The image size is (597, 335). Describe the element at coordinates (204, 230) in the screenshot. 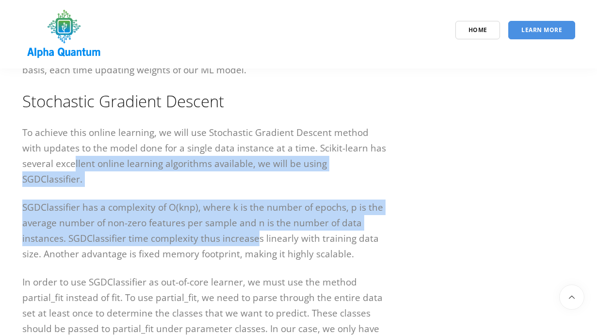

I see `p: SGDClassifier has a complexity of O(knp), where k is the number of epochs, p is the average numbe...` at that location.